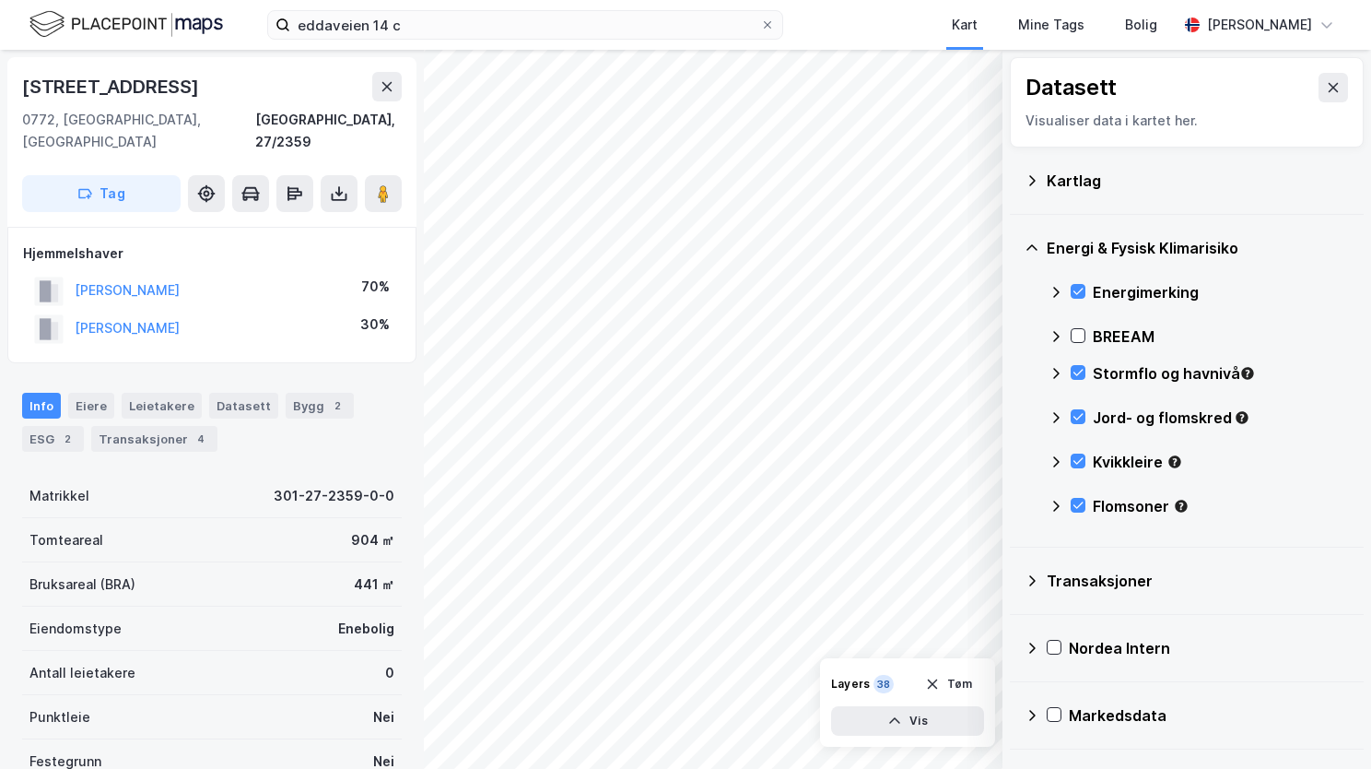 This screenshot has height=769, width=1371. Describe the element at coordinates (212, 253) in the screenshot. I see `div: Hjemmelshaver` at that location.